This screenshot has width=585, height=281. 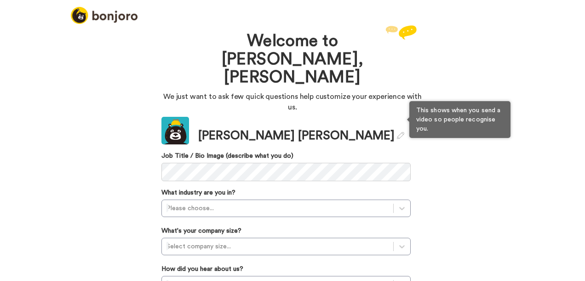 What do you see at coordinates (460, 120) in the screenshot?
I see `div: This shows when you send a video so people recognise you.` at bounding box center [460, 120].